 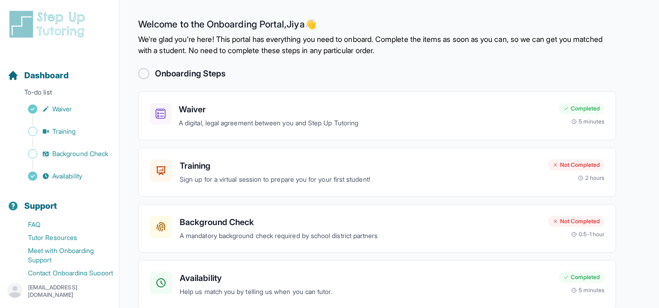 I want to click on h3: Waiver, so click(x=365, y=110).